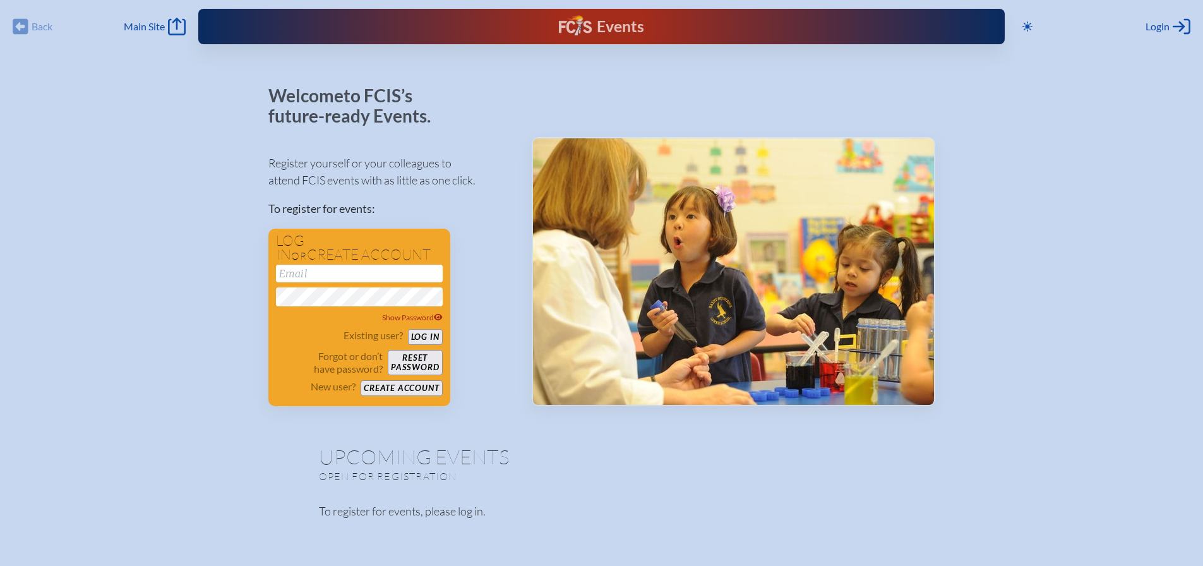  I want to click on img: Events, so click(733, 272).